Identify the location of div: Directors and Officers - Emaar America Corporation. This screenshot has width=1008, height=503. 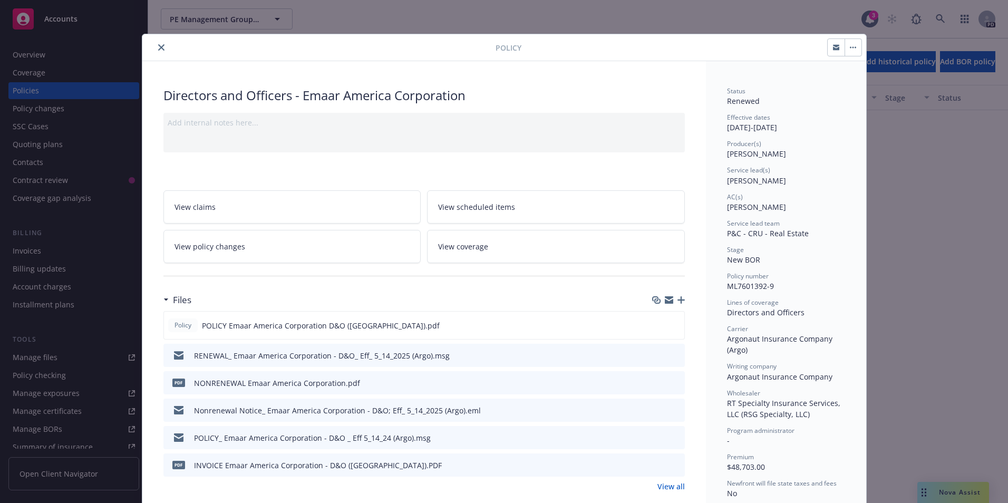
(424, 95).